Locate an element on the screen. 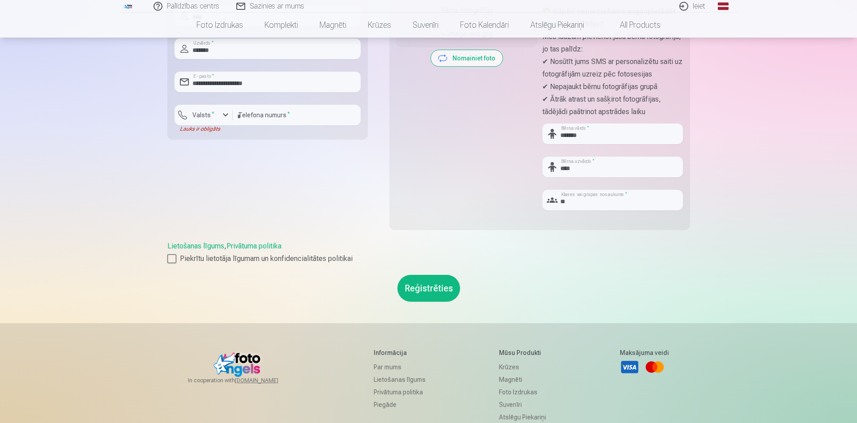  h5: Informācija is located at coordinates (399, 352).